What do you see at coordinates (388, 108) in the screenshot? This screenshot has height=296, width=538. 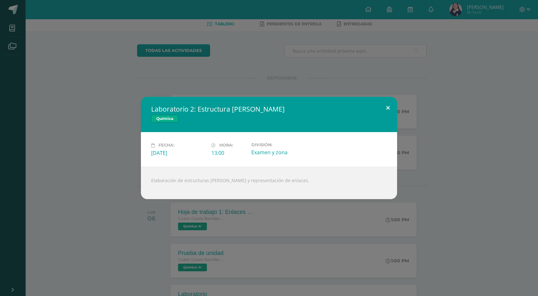 I see `button: Close (Esc)` at bounding box center [388, 108].